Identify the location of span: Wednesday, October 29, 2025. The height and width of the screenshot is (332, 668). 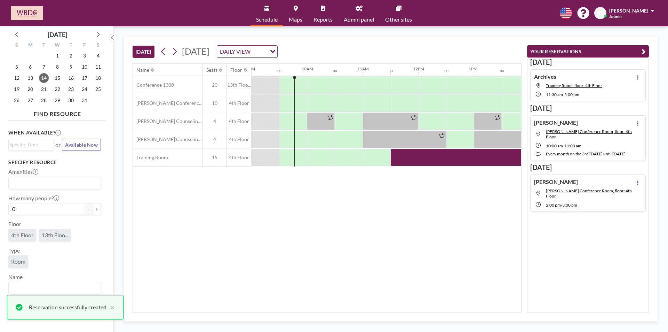
(57, 100).